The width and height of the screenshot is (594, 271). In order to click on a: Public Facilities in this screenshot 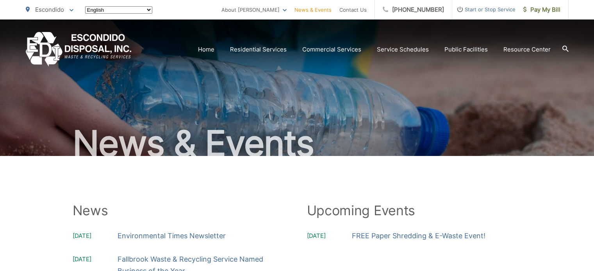, I will do `click(466, 50)`.